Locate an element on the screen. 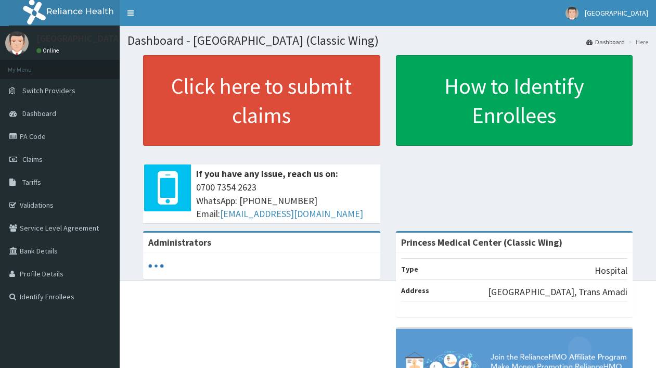 The height and width of the screenshot is (368, 656). b: Type is located at coordinates (410, 269).